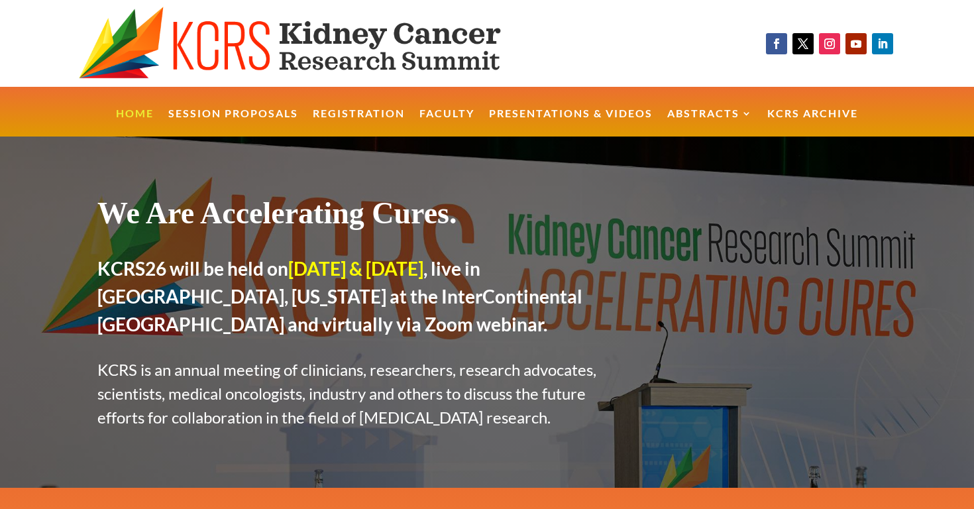  What do you see at coordinates (571, 123) in the screenshot?
I see `a: Presentations & Videos` at bounding box center [571, 123].